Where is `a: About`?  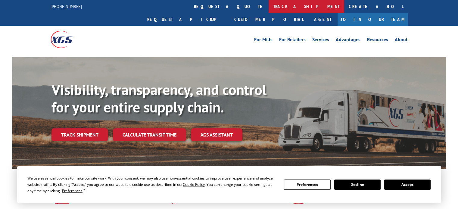 a: About is located at coordinates (401, 41).